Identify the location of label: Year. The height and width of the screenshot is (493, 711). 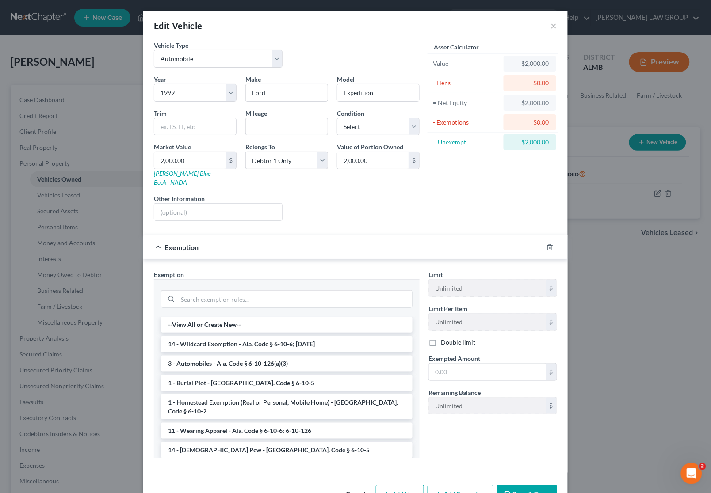
(160, 79).